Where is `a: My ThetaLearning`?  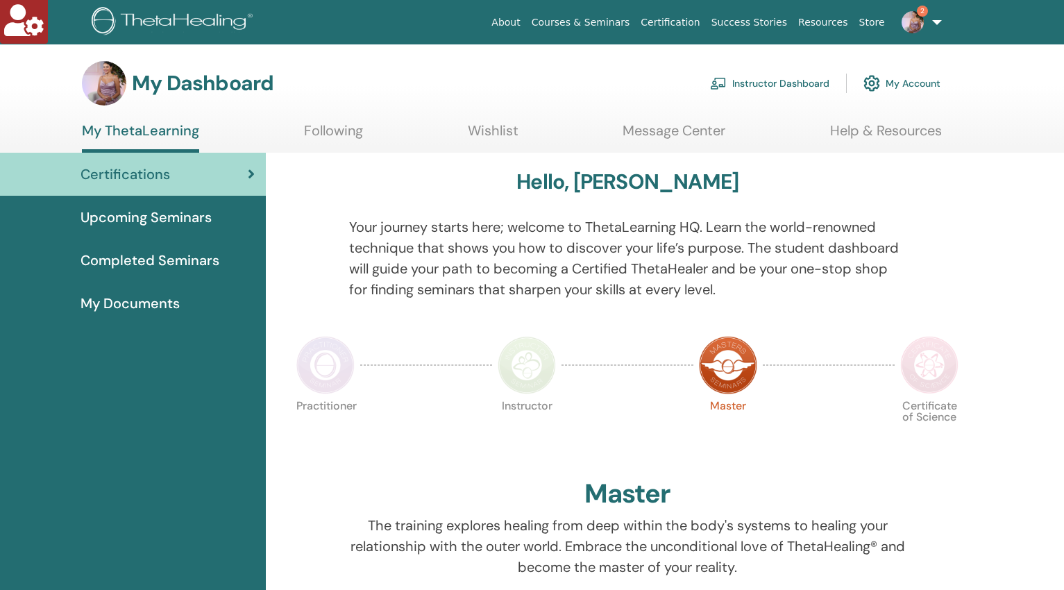 a: My ThetaLearning is located at coordinates (140, 137).